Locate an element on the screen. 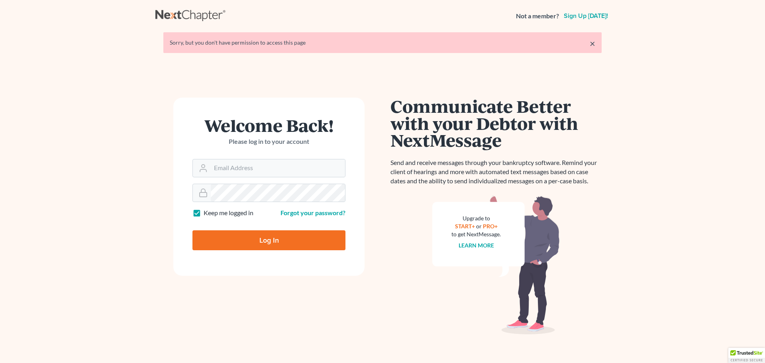 Image resolution: width=765 pixels, height=363 pixels. p: Please log in to your account is located at coordinates (269, 141).